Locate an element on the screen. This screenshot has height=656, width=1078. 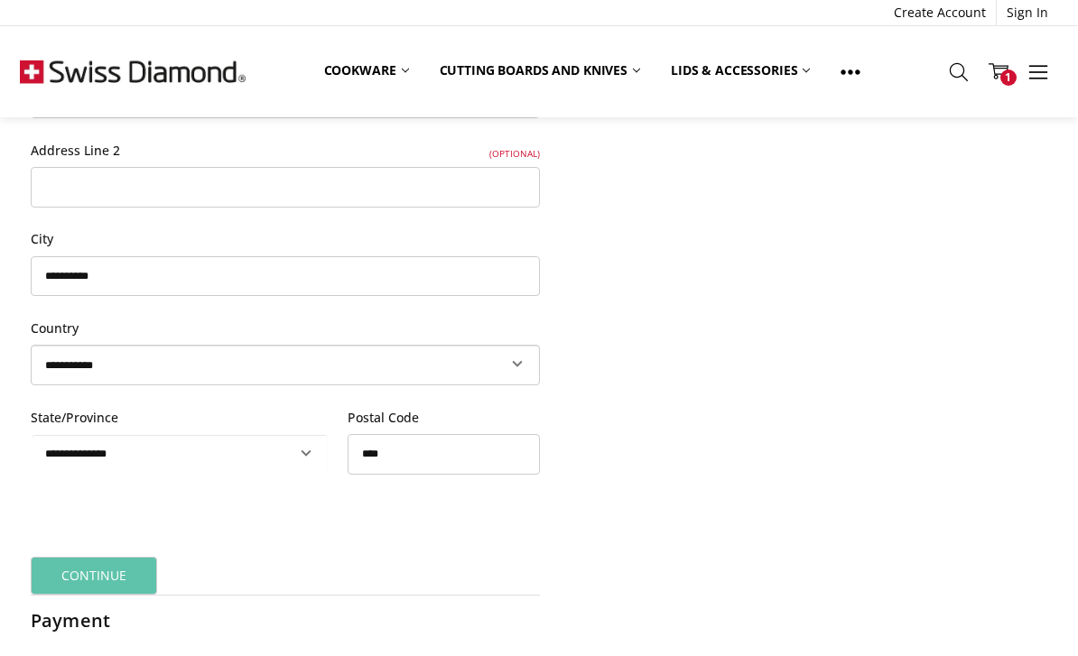
span: 1 is located at coordinates (1008, 78).